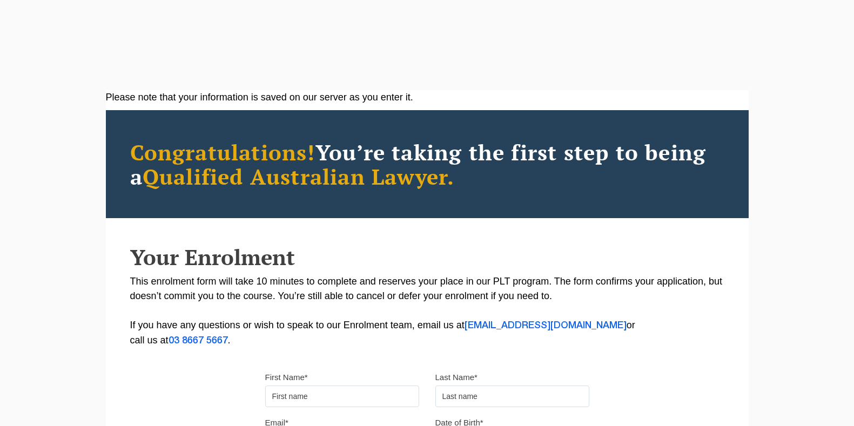 The width and height of the screenshot is (854, 426). I want to click on h2: You’re taking the first step to being a, so click(427, 164).